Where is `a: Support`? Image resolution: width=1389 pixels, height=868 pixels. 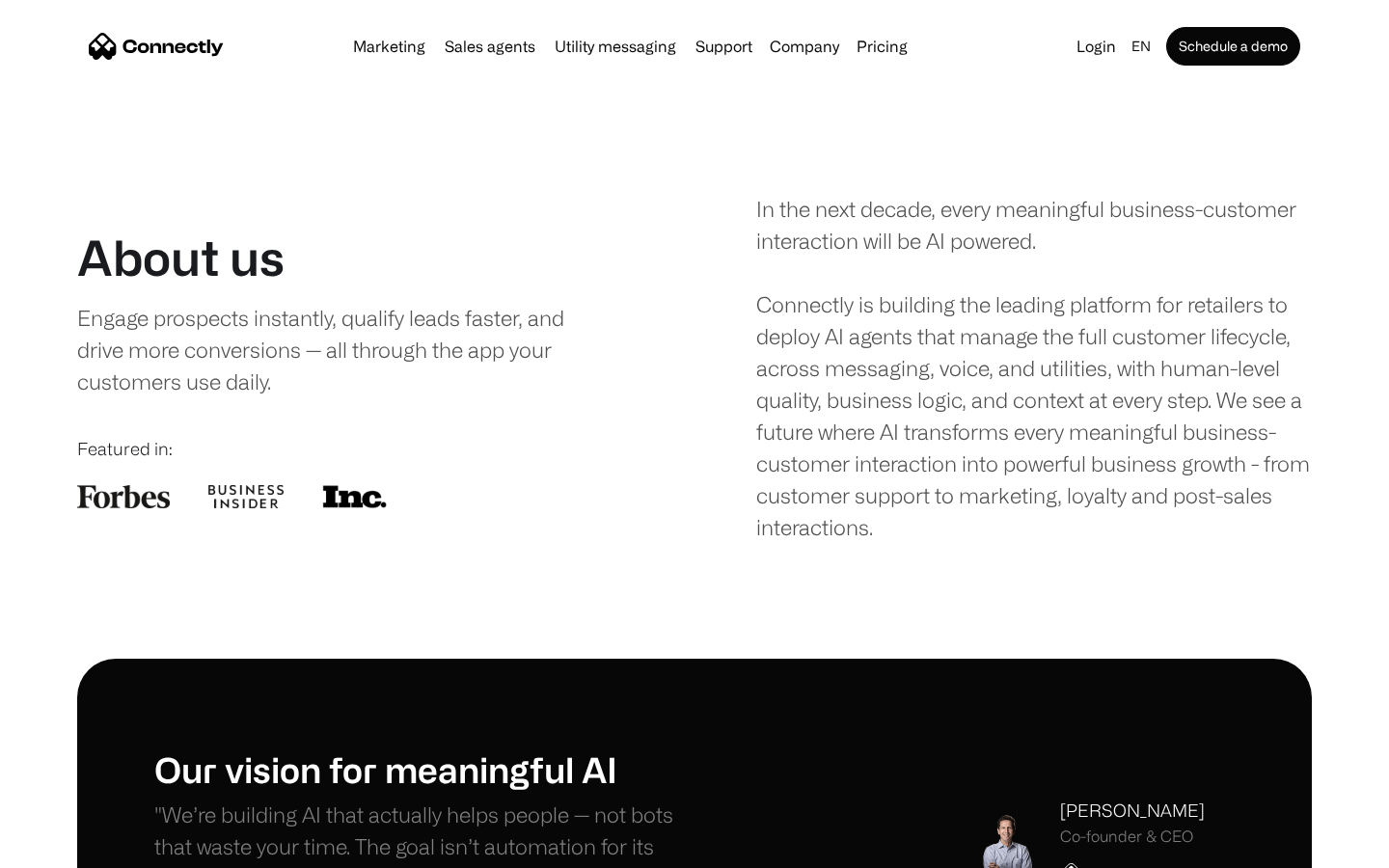
a: Support is located at coordinates (723, 46).